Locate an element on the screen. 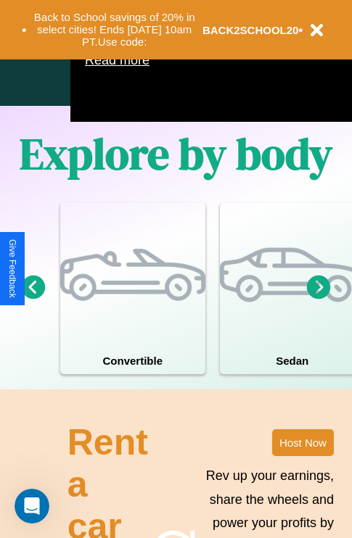  h1: Explore by body is located at coordinates (176, 154).